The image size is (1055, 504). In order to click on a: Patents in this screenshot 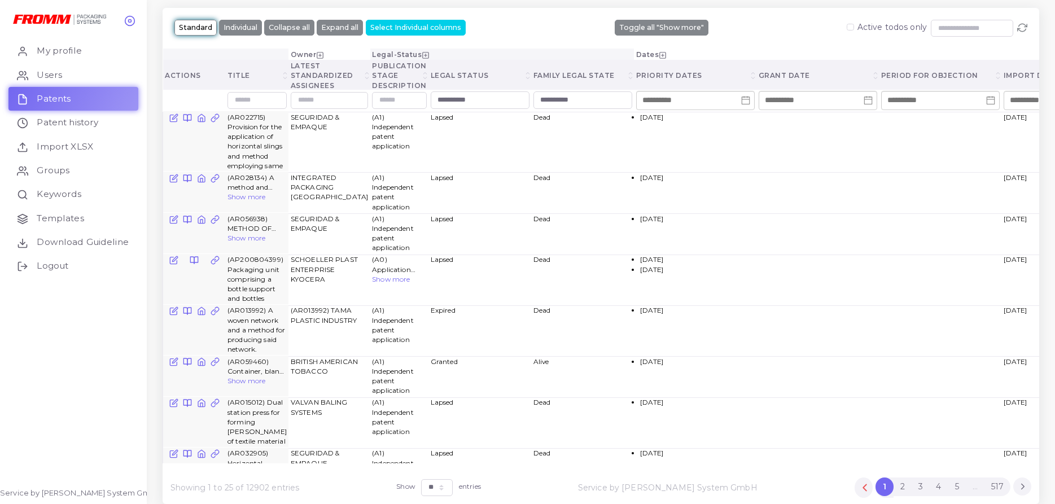, I will do `click(73, 99)`.